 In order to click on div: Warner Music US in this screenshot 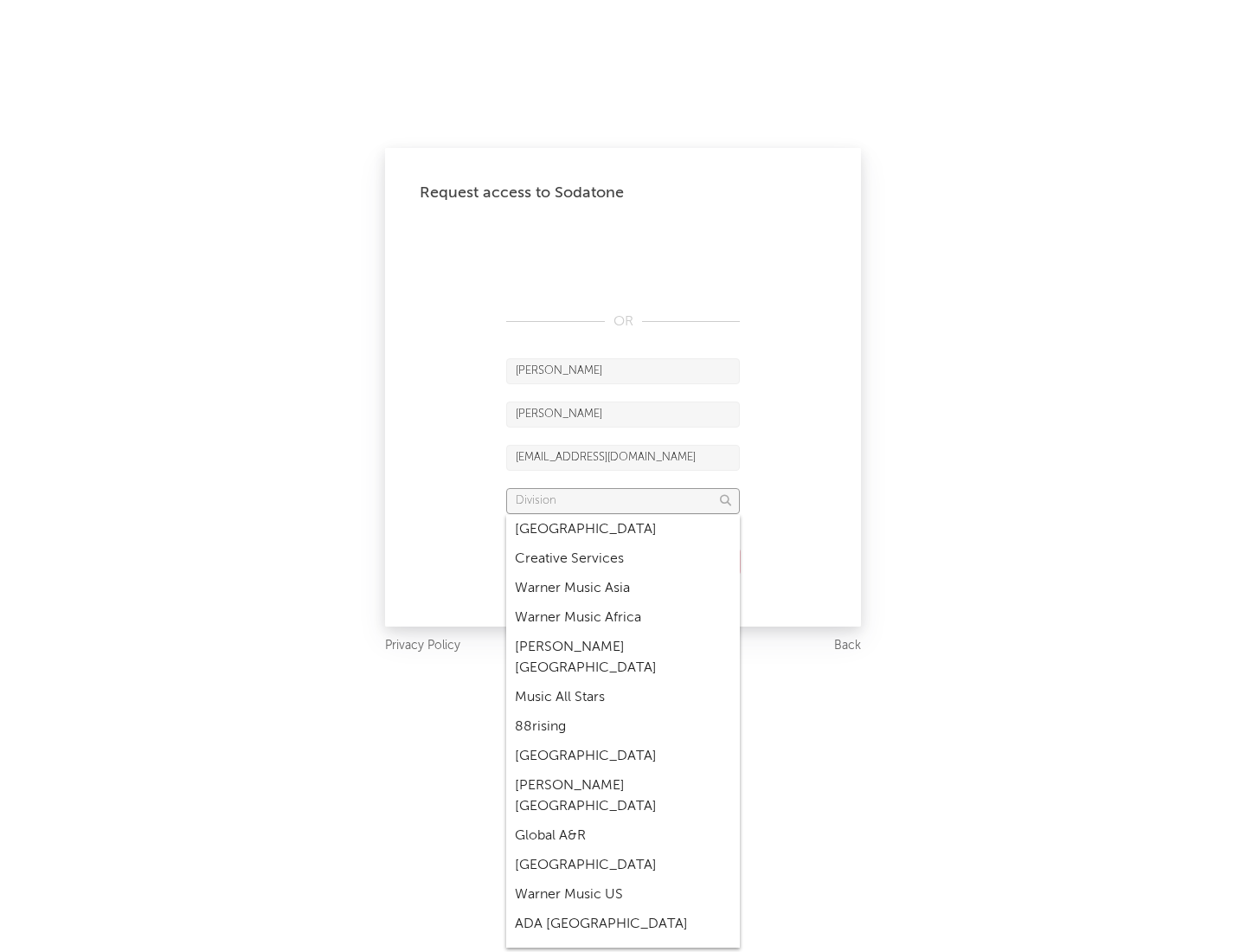, I will do `click(623, 895)`.